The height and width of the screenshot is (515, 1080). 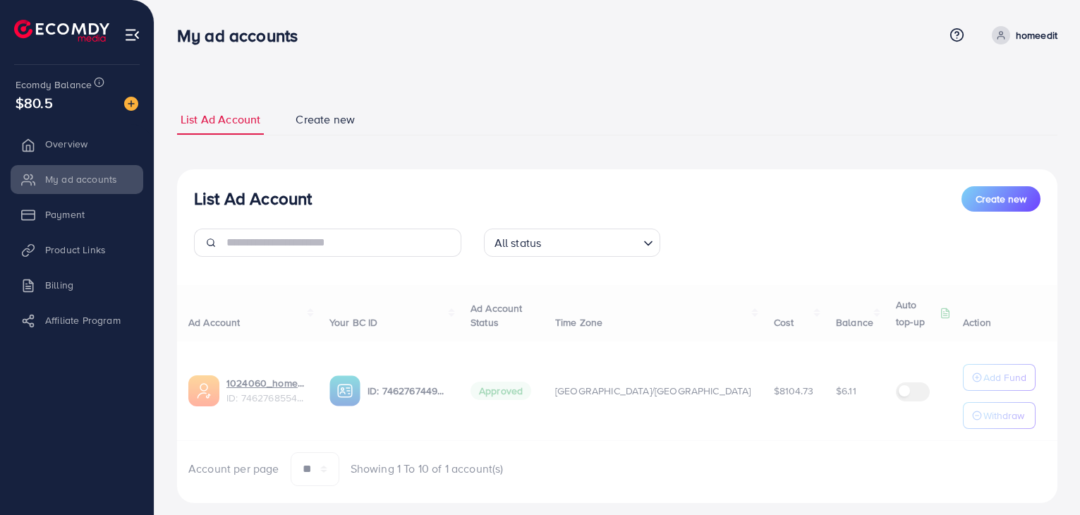 I want to click on span: List Ad Account, so click(x=220, y=119).